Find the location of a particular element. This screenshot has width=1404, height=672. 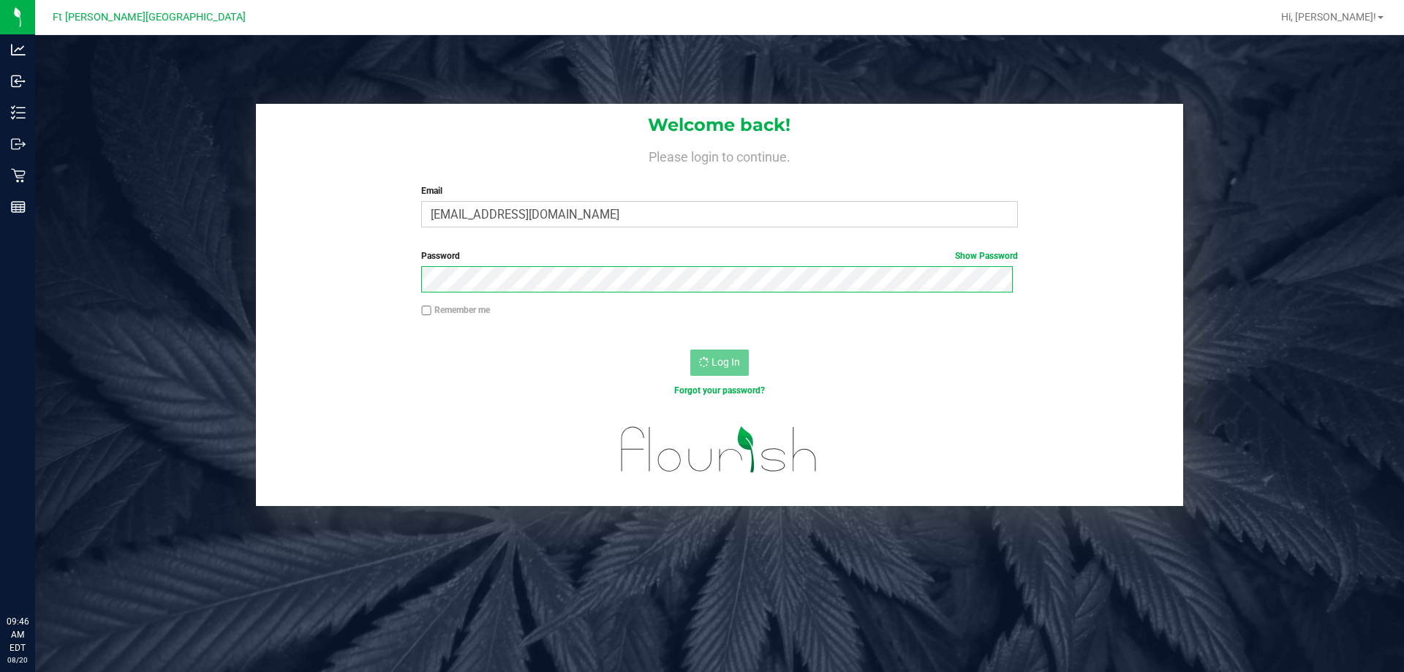

button: Log In is located at coordinates (719, 363).